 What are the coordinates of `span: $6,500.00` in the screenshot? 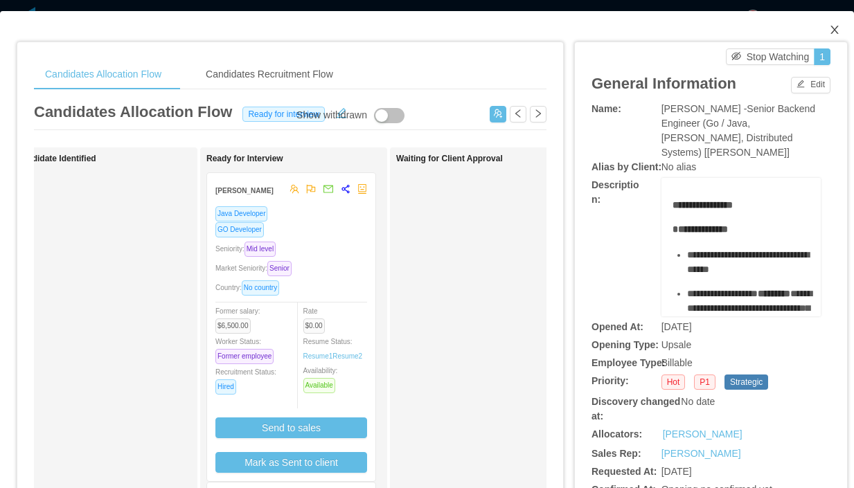 It's located at (233, 326).